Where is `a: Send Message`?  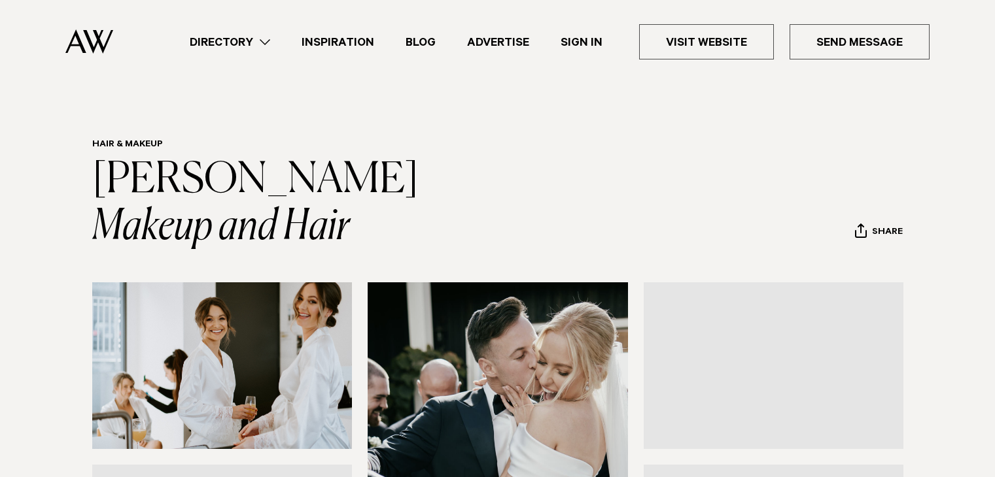
a: Send Message is located at coordinates (859, 42).